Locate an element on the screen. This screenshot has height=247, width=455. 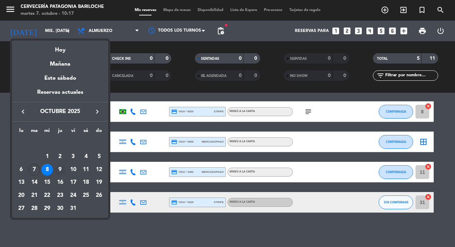
td: 1 de octubre de 2025 is located at coordinates (47, 157).